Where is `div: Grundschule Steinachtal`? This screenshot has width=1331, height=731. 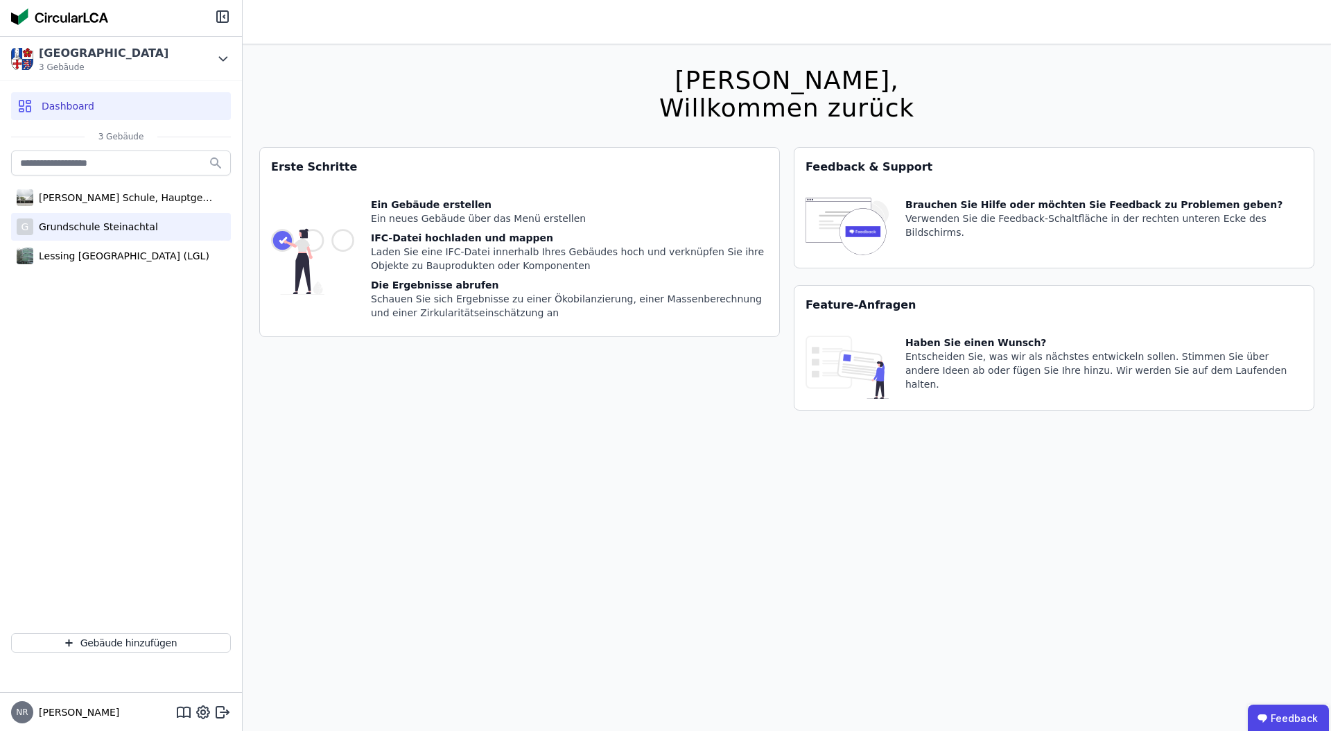
div: Grundschule Steinachtal is located at coordinates (96, 227).